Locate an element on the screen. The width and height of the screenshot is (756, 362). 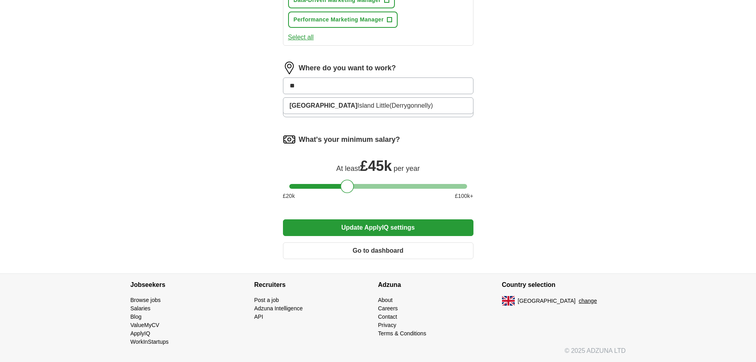
a: Browse jobs is located at coordinates (146, 300).